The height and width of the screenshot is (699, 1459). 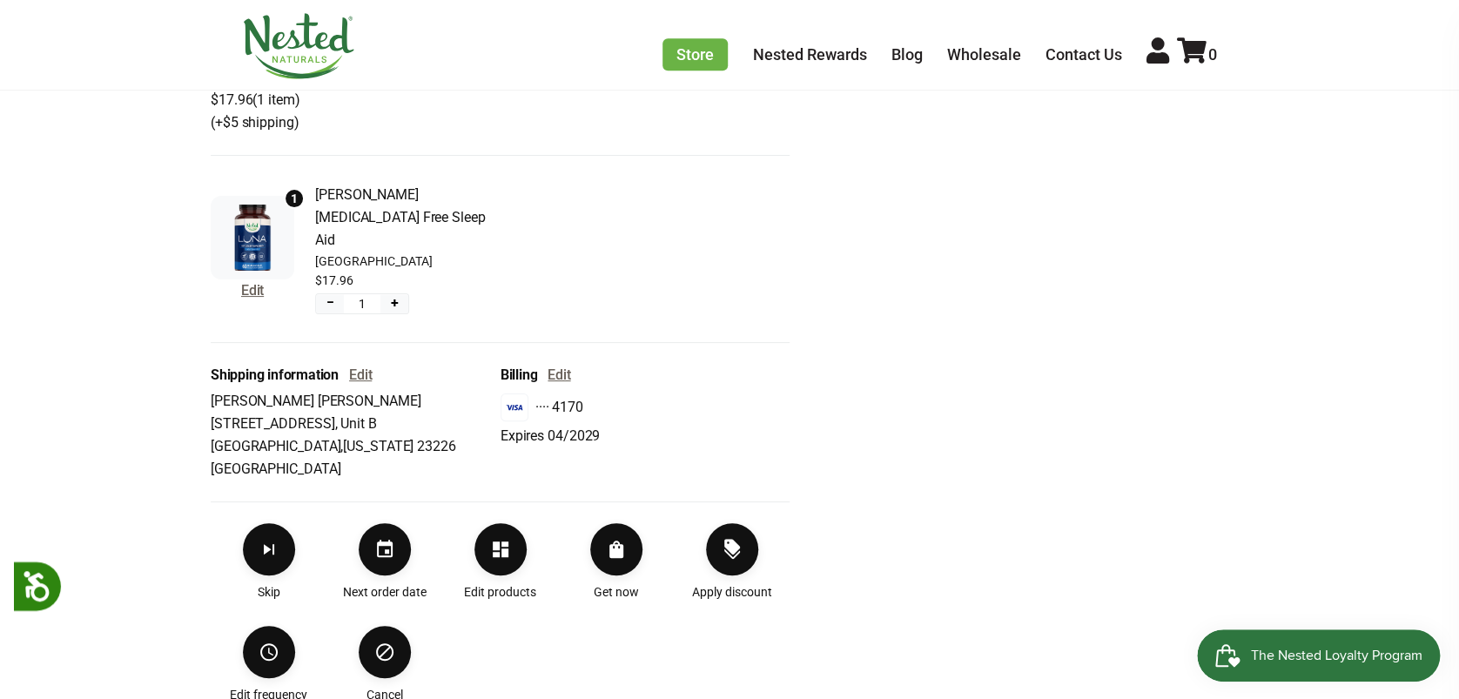 I want to click on span: Shipping information, so click(x=274, y=375).